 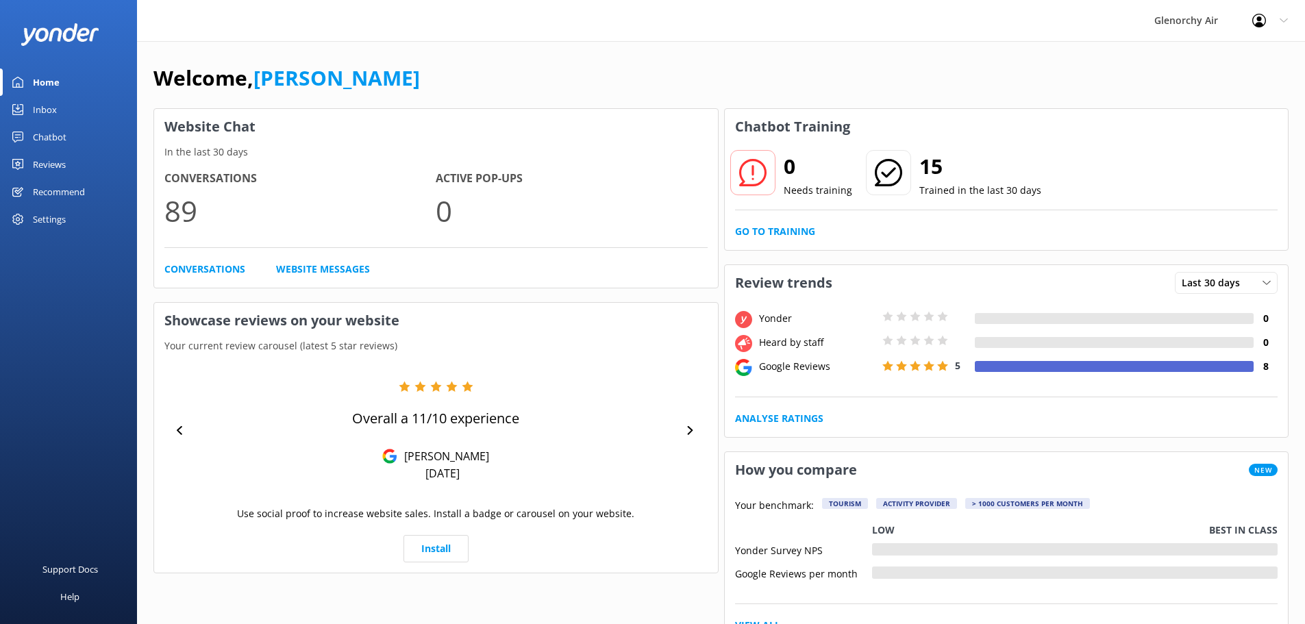 I want to click on div: > 1000 customers per month, so click(x=1028, y=504).